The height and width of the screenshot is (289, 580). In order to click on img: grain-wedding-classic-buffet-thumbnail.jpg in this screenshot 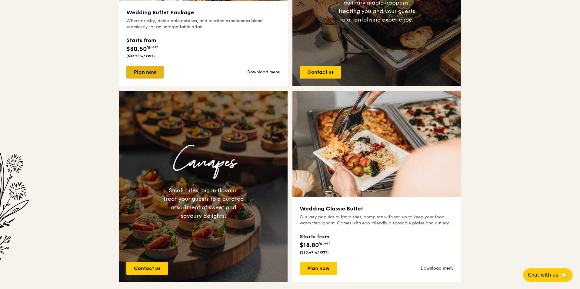, I will do `click(376, 144)`.